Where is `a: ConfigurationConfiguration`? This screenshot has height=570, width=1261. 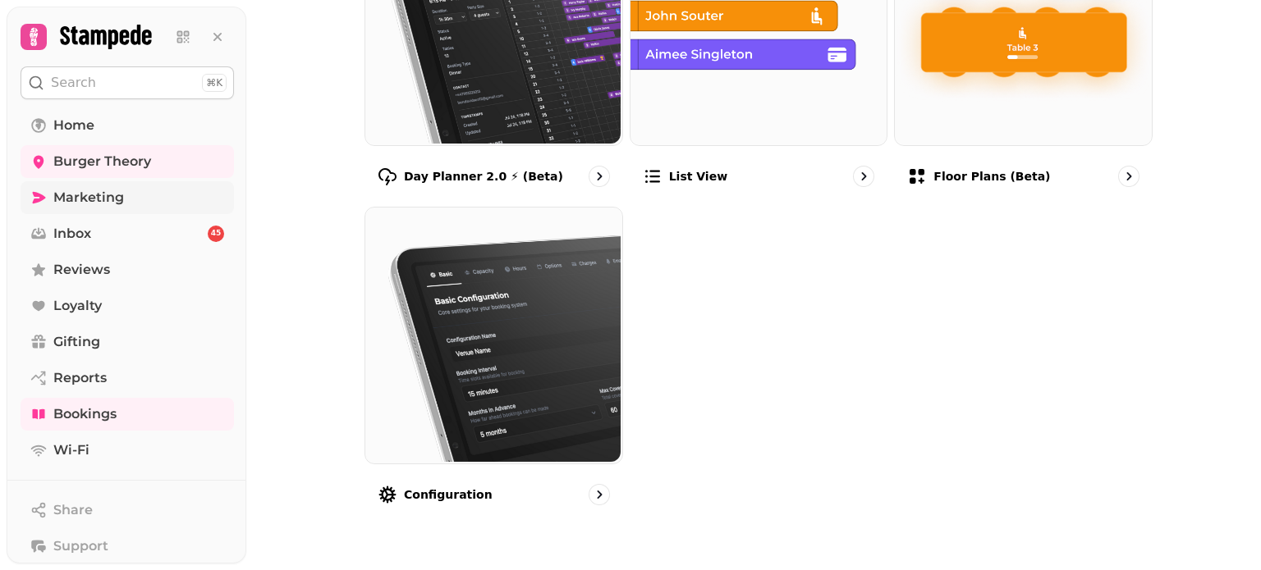 a: ConfigurationConfiguration is located at coordinates (493, 363).